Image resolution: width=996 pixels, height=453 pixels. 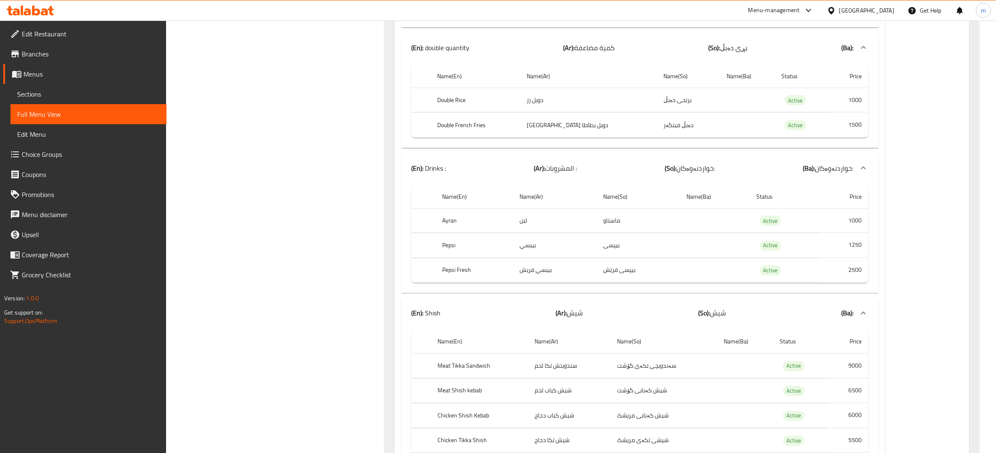 I want to click on span: Upsell, so click(x=91, y=235).